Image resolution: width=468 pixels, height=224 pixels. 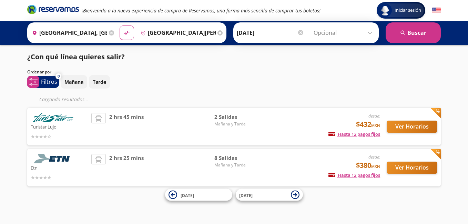 What do you see at coordinates (49, 82) in the screenshot?
I see `p: Filtros` at bounding box center [49, 82].